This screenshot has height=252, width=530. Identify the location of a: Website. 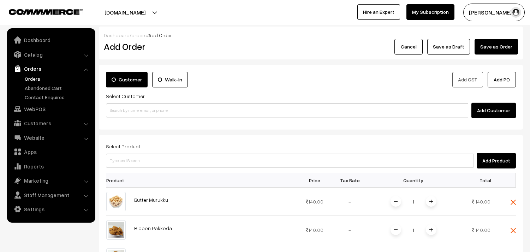
(51, 137).